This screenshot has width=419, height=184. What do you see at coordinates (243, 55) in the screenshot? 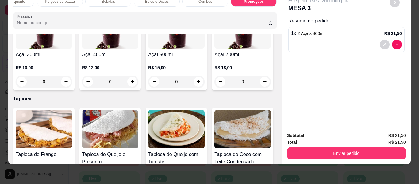
I see `h4: Açaí 700ml` at bounding box center [243, 55].